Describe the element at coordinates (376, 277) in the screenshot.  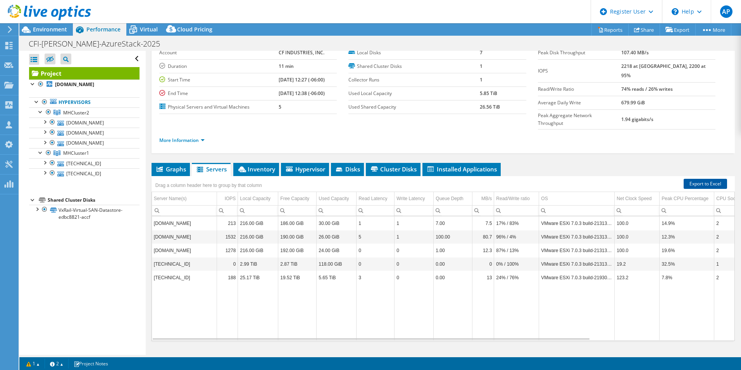
I see `td: Column Read Latency, Value 3` at that location.